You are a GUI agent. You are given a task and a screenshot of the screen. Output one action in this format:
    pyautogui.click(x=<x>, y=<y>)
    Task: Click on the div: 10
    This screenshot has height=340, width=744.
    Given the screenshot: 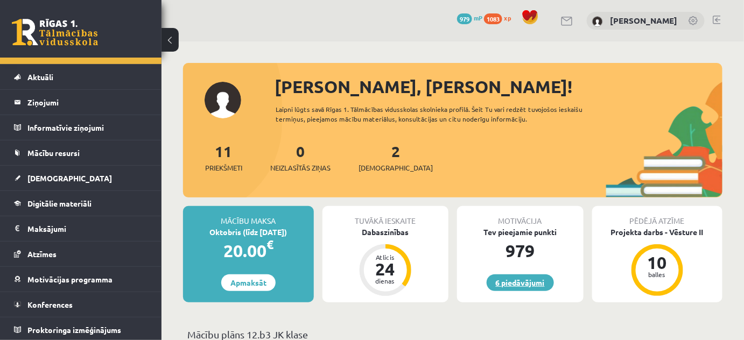 What is the action you would take?
    pyautogui.click(x=657, y=263)
    